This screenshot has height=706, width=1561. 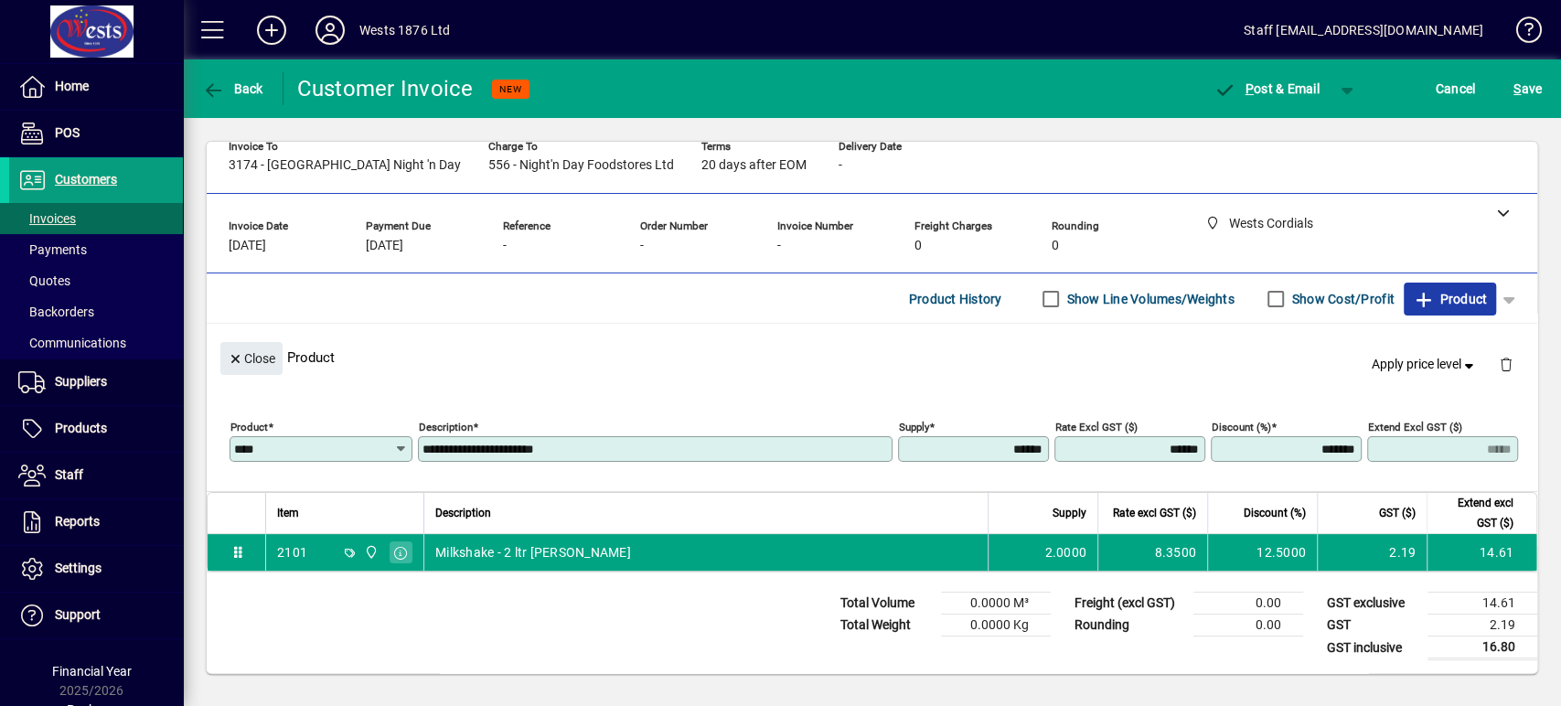 I want to click on a: Home, so click(x=96, y=87).